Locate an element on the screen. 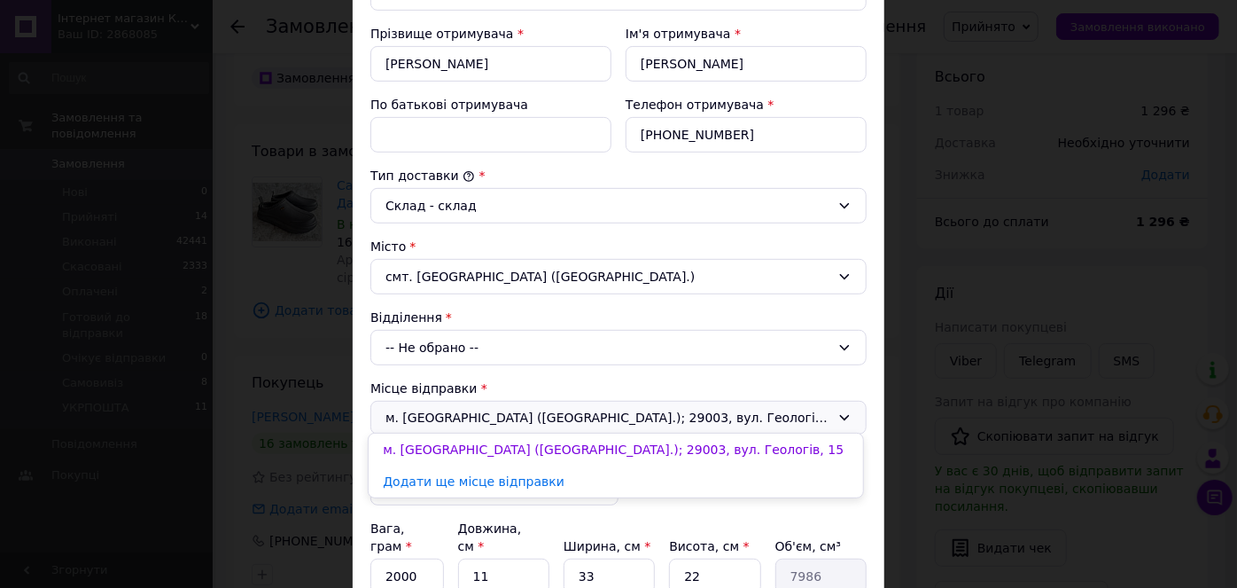 The width and height of the screenshot is (1237, 588). label: Висота, см is located at coordinates (709, 546).